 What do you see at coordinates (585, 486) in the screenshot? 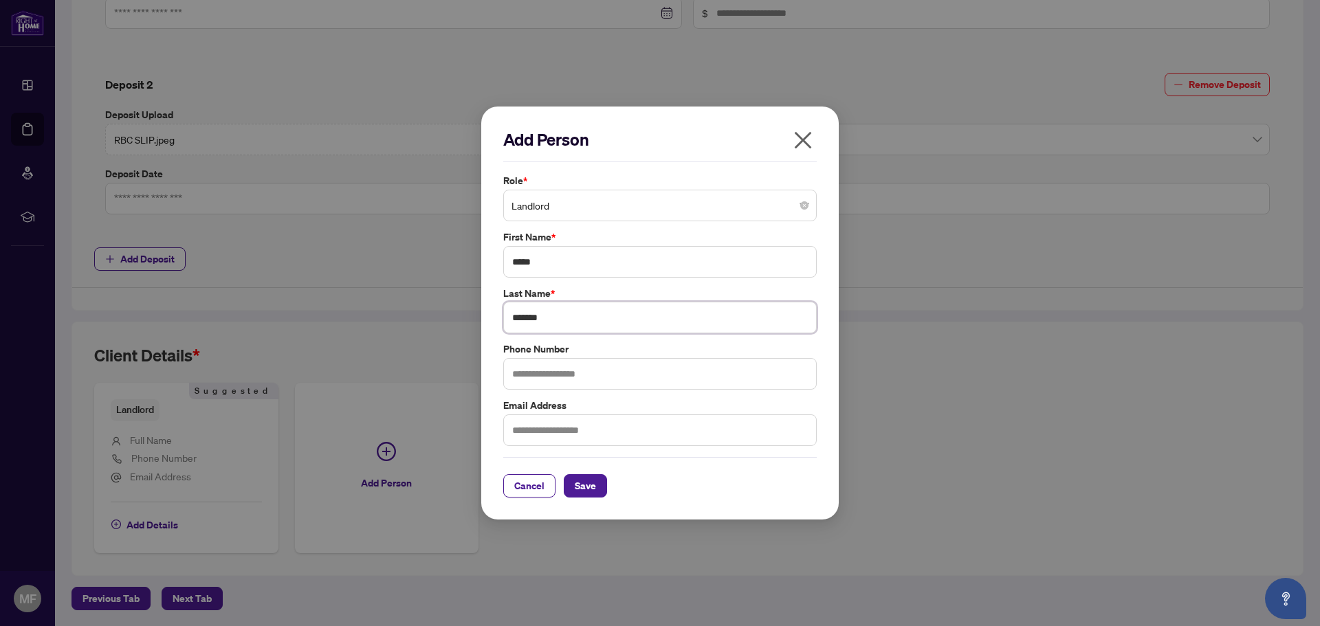
I see `span: Save` at bounding box center [585, 486].